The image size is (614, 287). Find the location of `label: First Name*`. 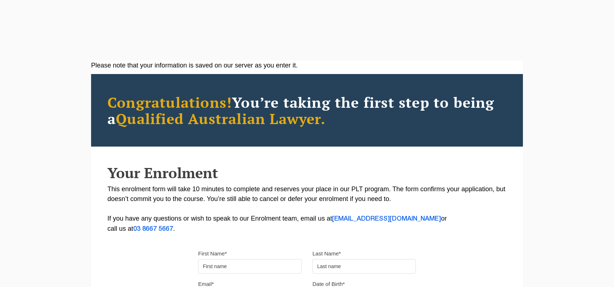

label: First Name* is located at coordinates (212, 254).